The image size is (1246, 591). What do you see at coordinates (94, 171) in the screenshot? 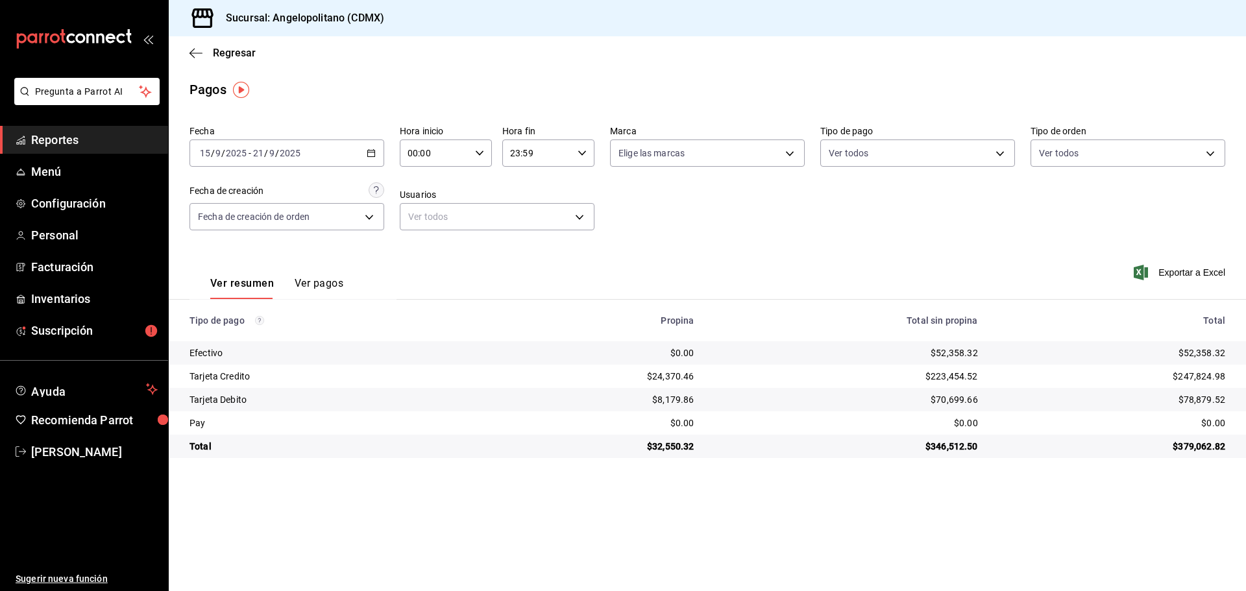
I see `span: Menú` at bounding box center [94, 171].